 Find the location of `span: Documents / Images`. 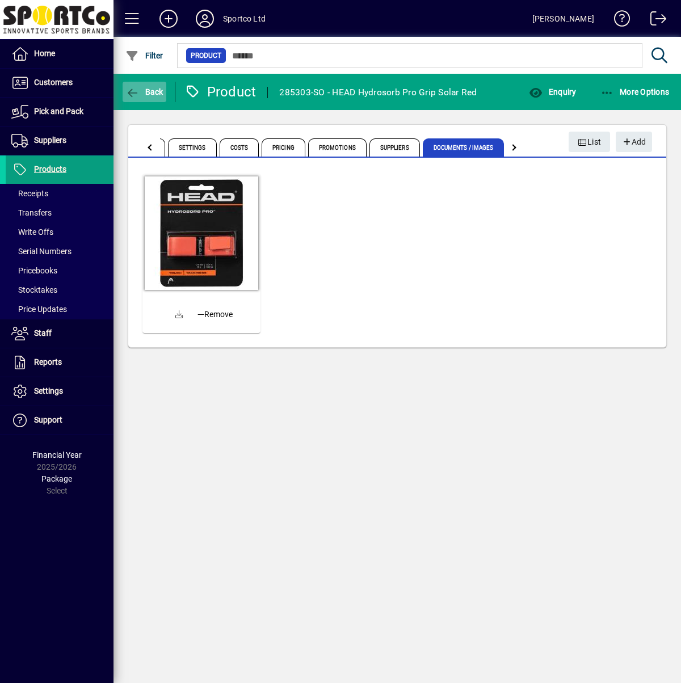

span: Documents / Images is located at coordinates (464, 148).